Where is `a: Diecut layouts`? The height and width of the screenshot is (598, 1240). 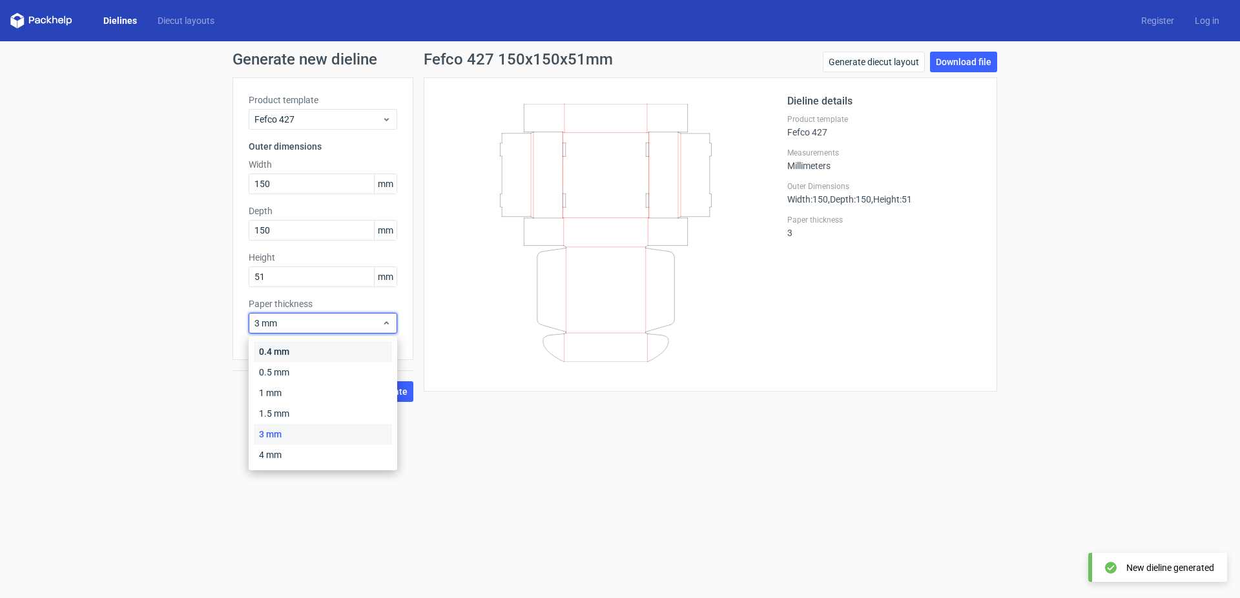
a: Diecut layouts is located at coordinates (186, 21).